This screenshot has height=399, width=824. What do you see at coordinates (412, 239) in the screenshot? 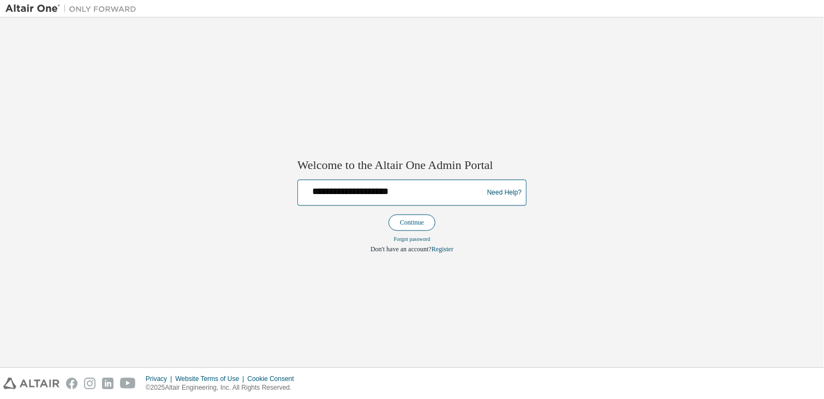
I see `a: Forgot password` at bounding box center [412, 239].